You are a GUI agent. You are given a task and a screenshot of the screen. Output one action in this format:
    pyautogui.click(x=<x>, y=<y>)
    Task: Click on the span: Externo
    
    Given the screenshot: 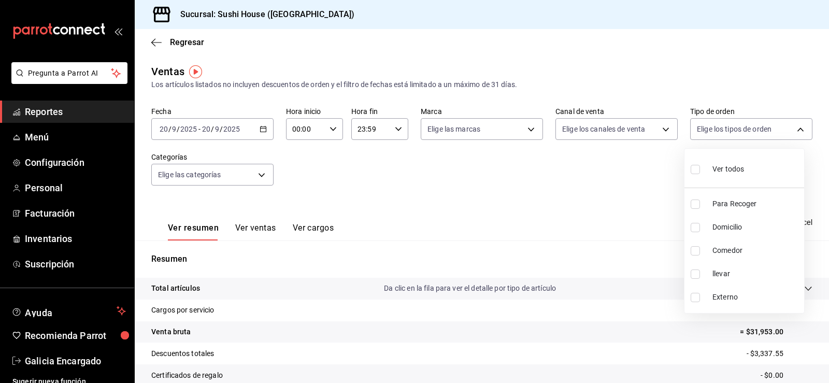 What is the action you would take?
    pyautogui.click(x=756, y=297)
    